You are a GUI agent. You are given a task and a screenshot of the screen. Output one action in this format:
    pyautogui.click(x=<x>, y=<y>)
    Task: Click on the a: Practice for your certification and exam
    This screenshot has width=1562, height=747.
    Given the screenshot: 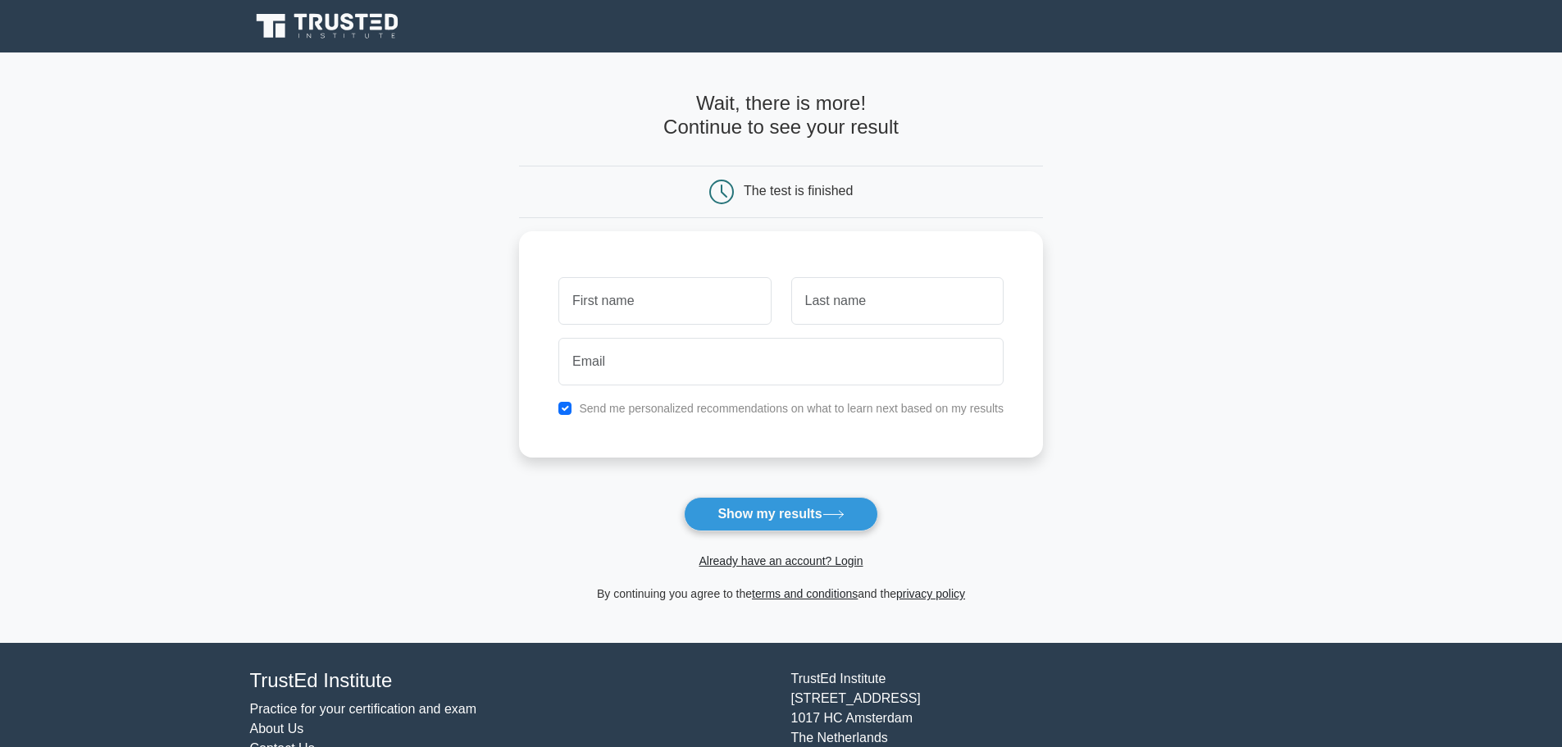 What is the action you would take?
    pyautogui.click(x=363, y=708)
    